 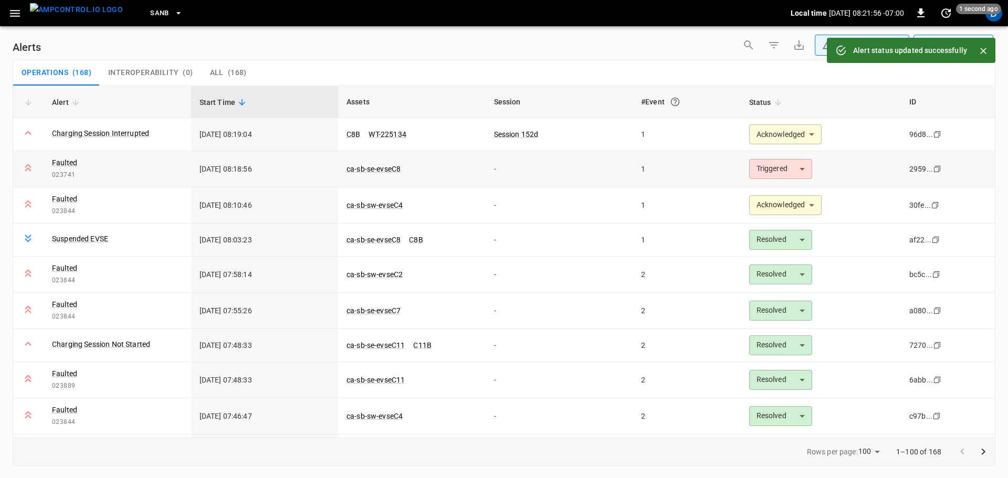 What do you see at coordinates (187, 73) in the screenshot?
I see `span: ( 0 )` at bounding box center [187, 73].